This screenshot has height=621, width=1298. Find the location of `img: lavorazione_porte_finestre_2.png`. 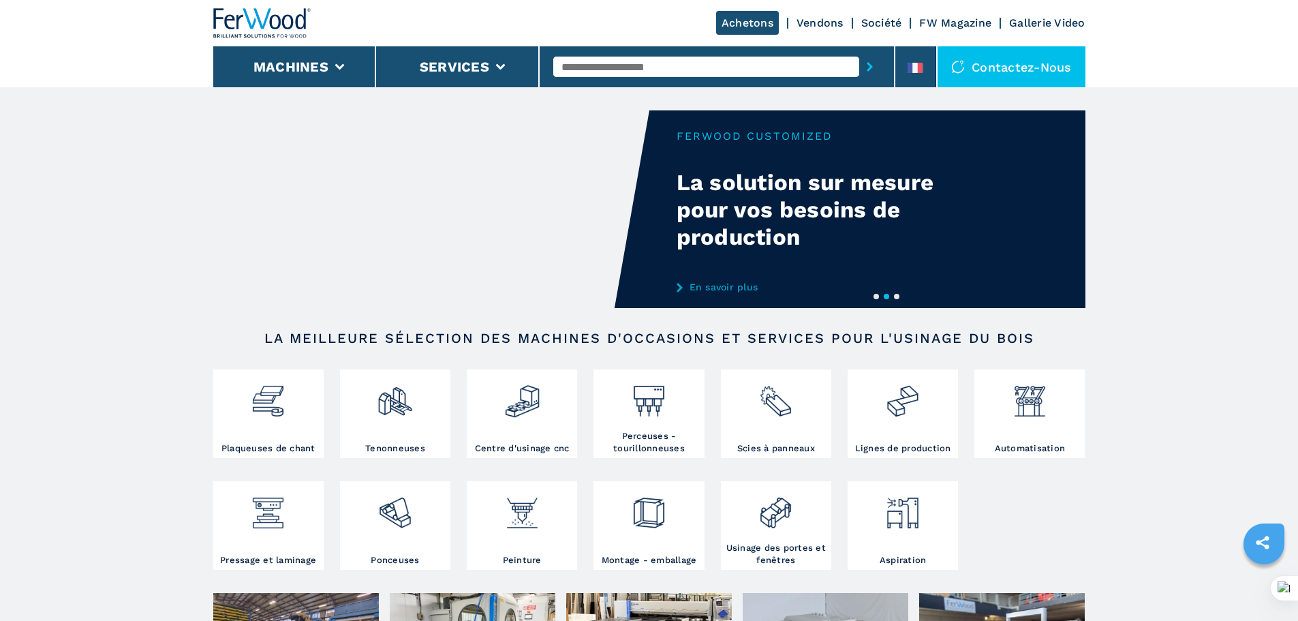

img: lavorazione_porte_finestre_2.png is located at coordinates (775, 508).